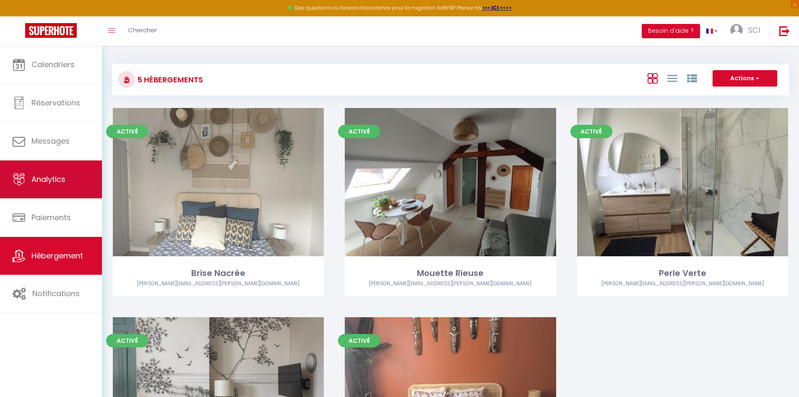  I want to click on a: >>> ICI <<<<, so click(497, 8).